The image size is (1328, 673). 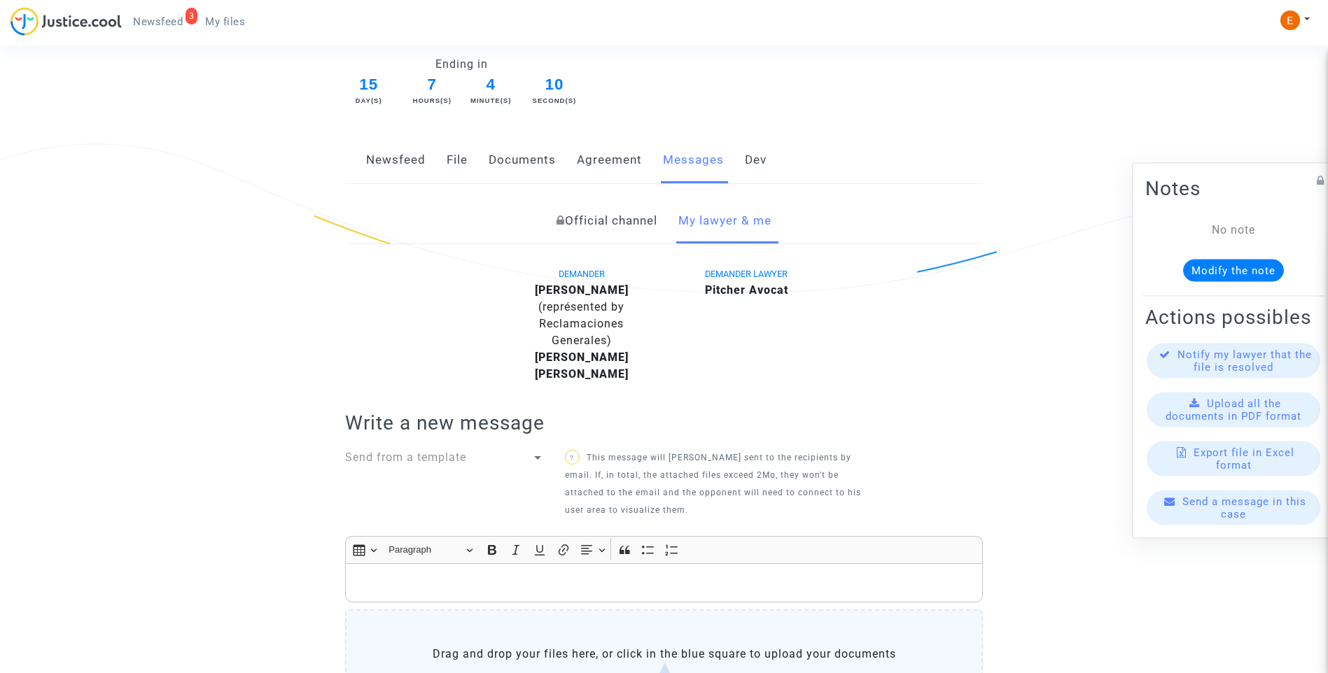 What do you see at coordinates (395, 160) in the screenshot?
I see `a: Newsfeed` at bounding box center [395, 160].